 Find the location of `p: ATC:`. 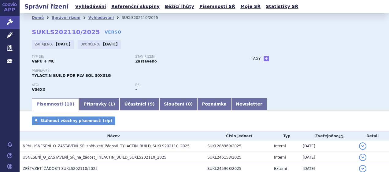

p: ATC: is located at coordinates (80, 85).